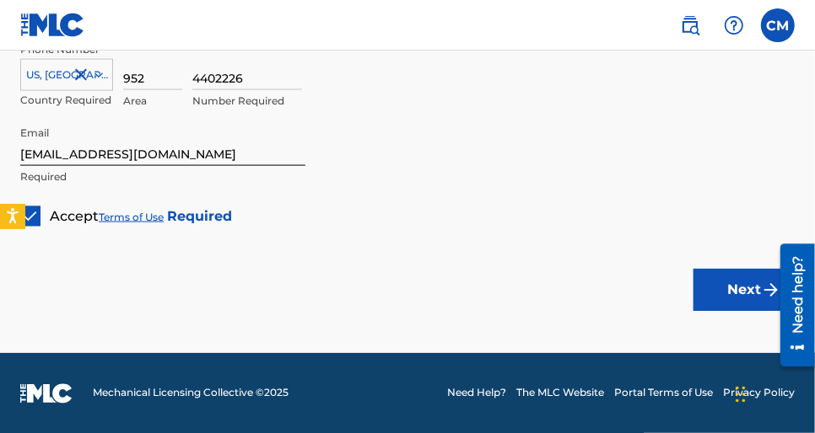 This screenshot has height=433, width=815. I want to click on p: Number Required, so click(247, 101).